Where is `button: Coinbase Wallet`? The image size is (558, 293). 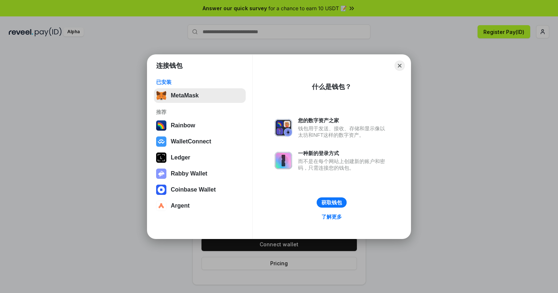
button: Coinbase Wallet is located at coordinates (199, 190).